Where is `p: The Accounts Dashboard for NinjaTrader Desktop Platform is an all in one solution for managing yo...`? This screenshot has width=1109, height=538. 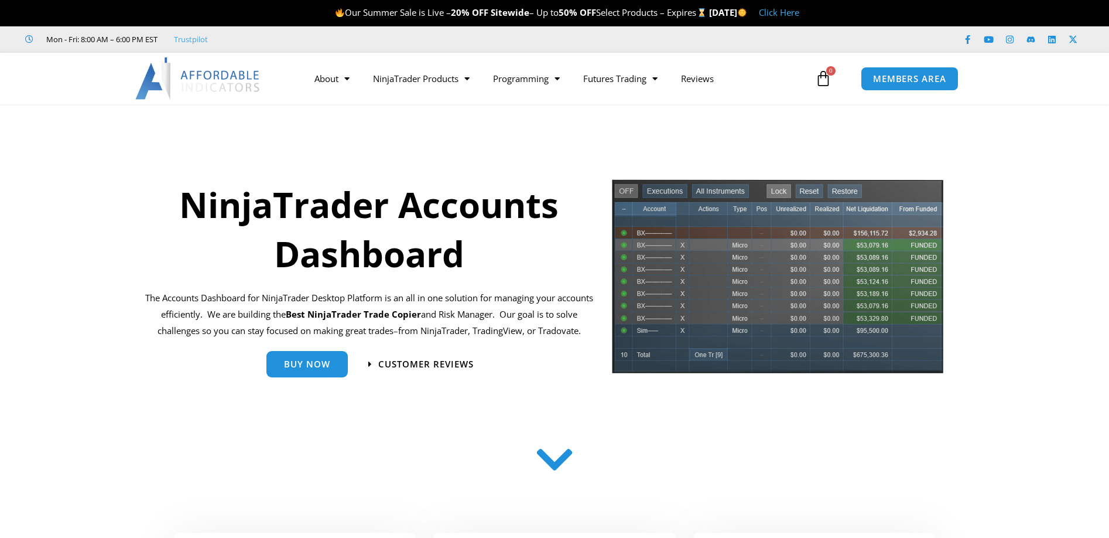 p: The Accounts Dashboard for NinjaTrader Desktop Platform is an all in one solution for managing yo... is located at coordinates (369, 315).